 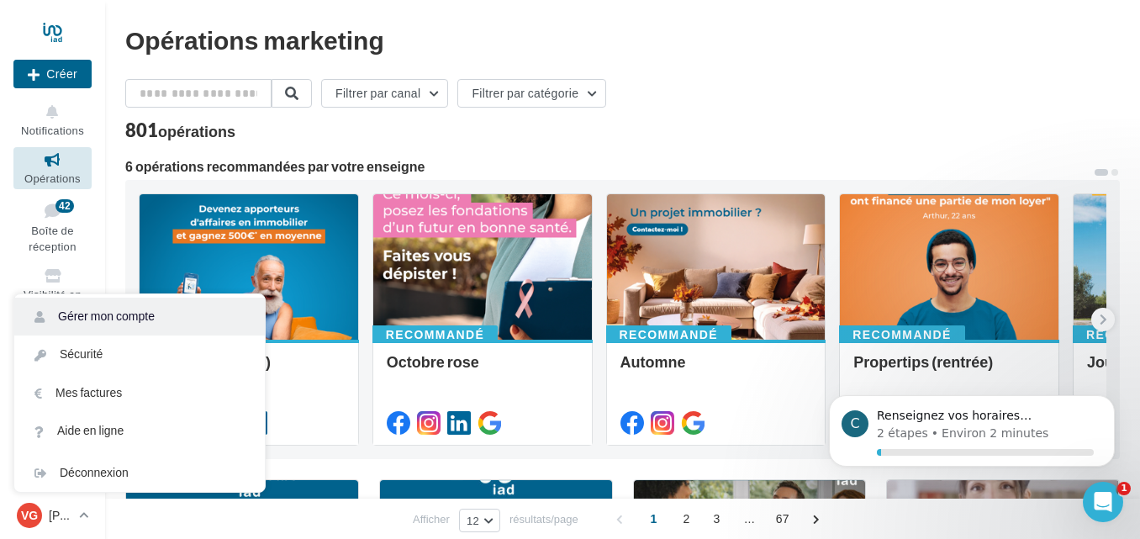 I want to click on span: Boîte de réception, so click(x=52, y=238).